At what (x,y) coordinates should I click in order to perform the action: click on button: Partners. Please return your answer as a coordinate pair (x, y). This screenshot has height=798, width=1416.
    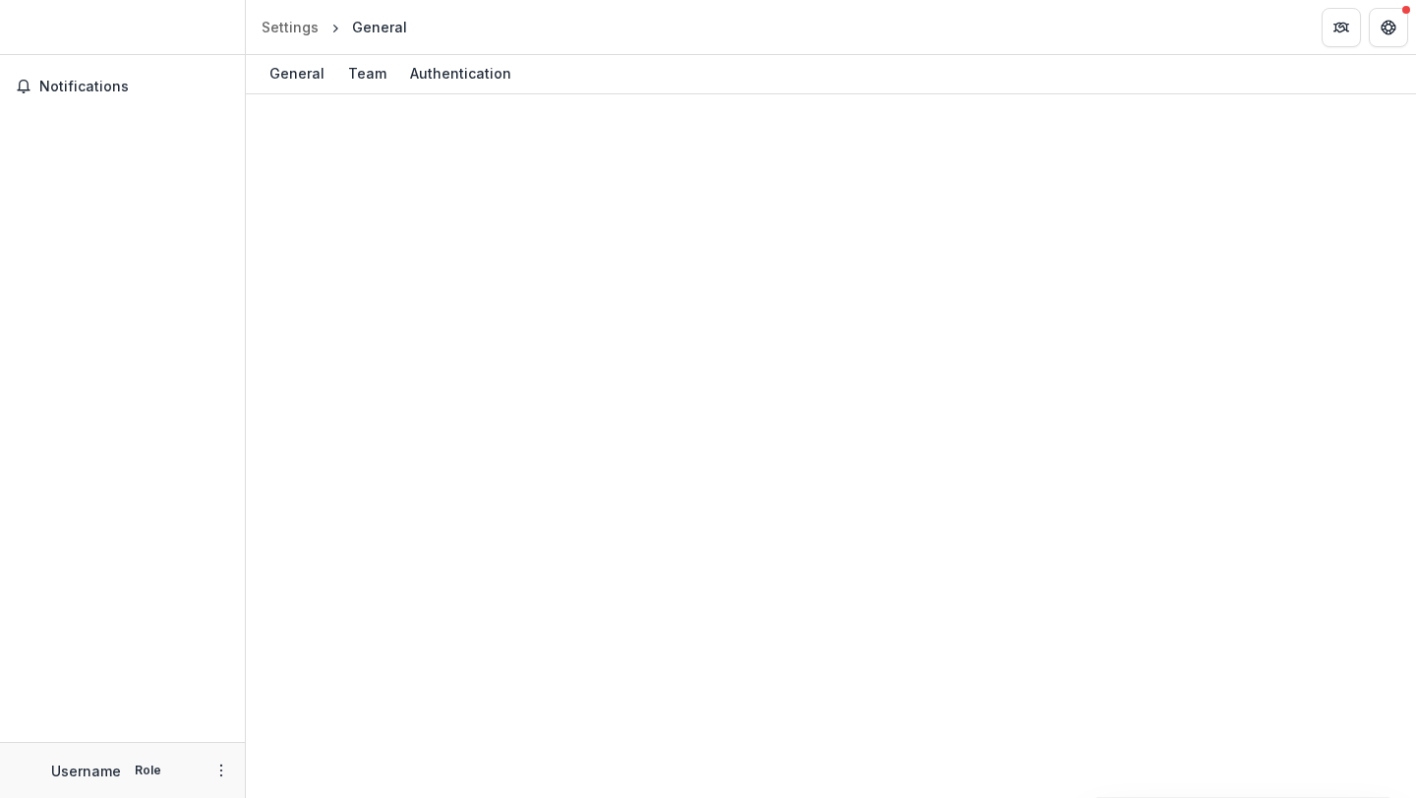
    Looking at the image, I should click on (1341, 28).